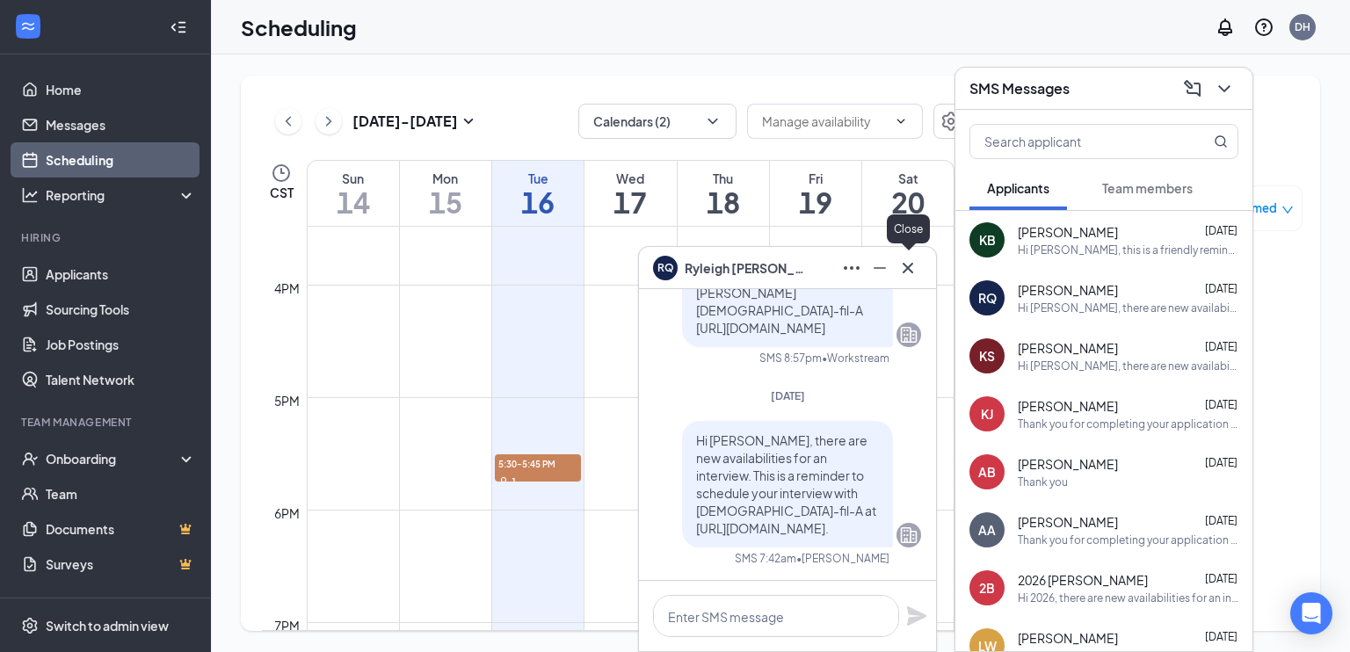 The height and width of the screenshot is (652, 1350). What do you see at coordinates (917, 616) in the screenshot?
I see `svg: Plane` at bounding box center [917, 616].